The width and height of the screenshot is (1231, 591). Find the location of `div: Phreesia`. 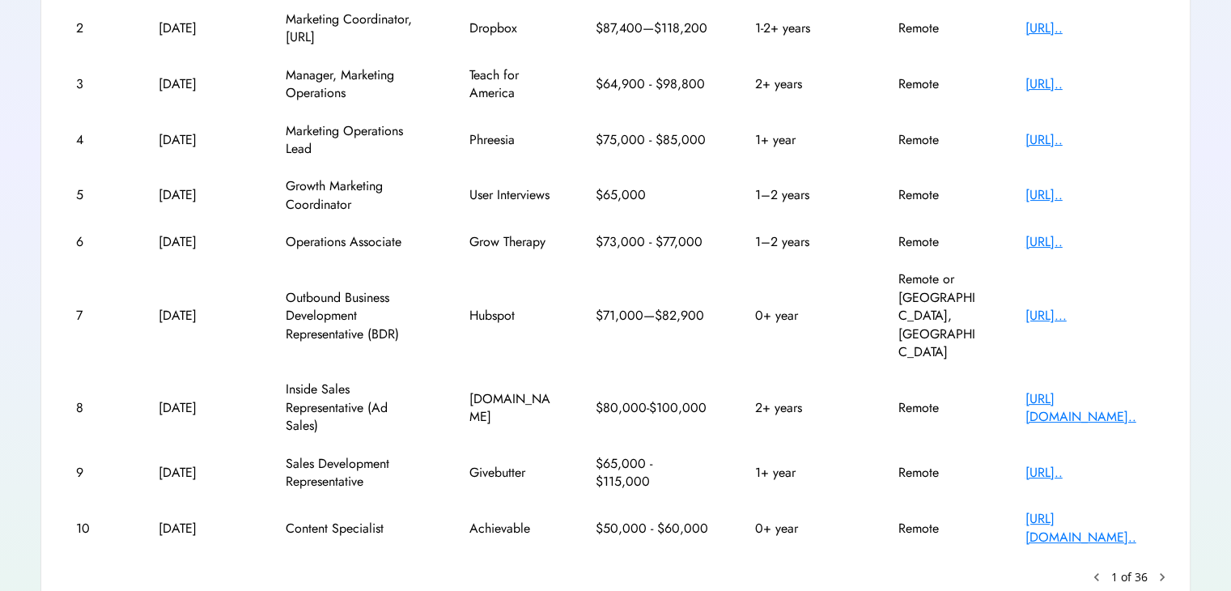

div: Phreesia is located at coordinates (510, 140).